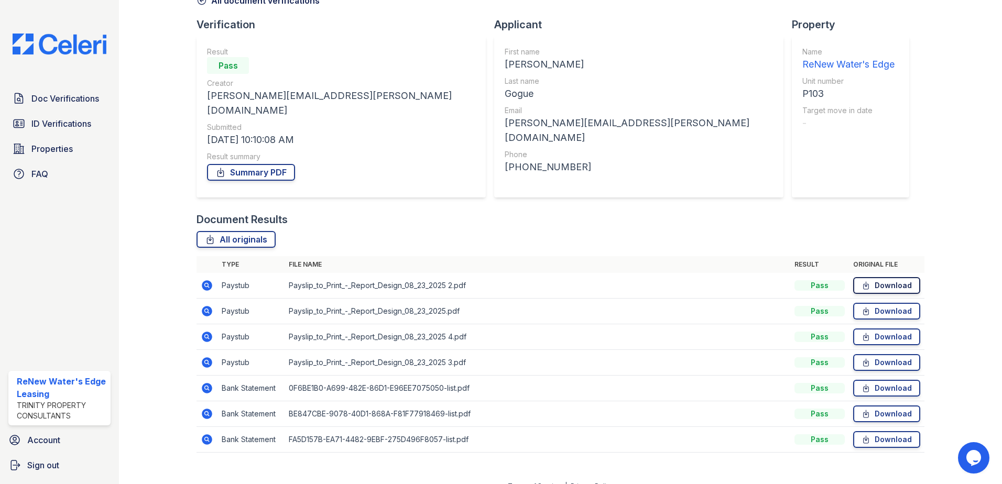  I want to click on span: FAQ, so click(40, 174).